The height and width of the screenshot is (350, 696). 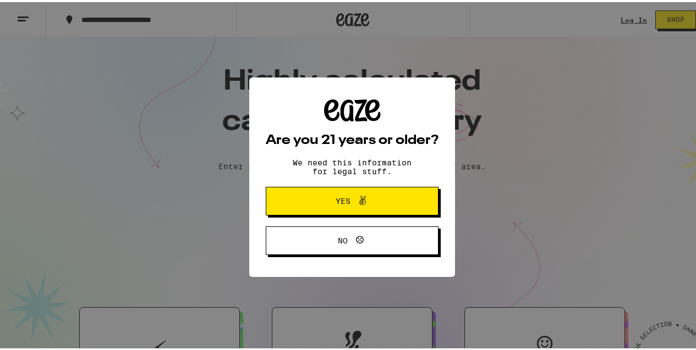 What do you see at coordinates (352, 199) in the screenshot?
I see `button: Yes` at bounding box center [352, 199].